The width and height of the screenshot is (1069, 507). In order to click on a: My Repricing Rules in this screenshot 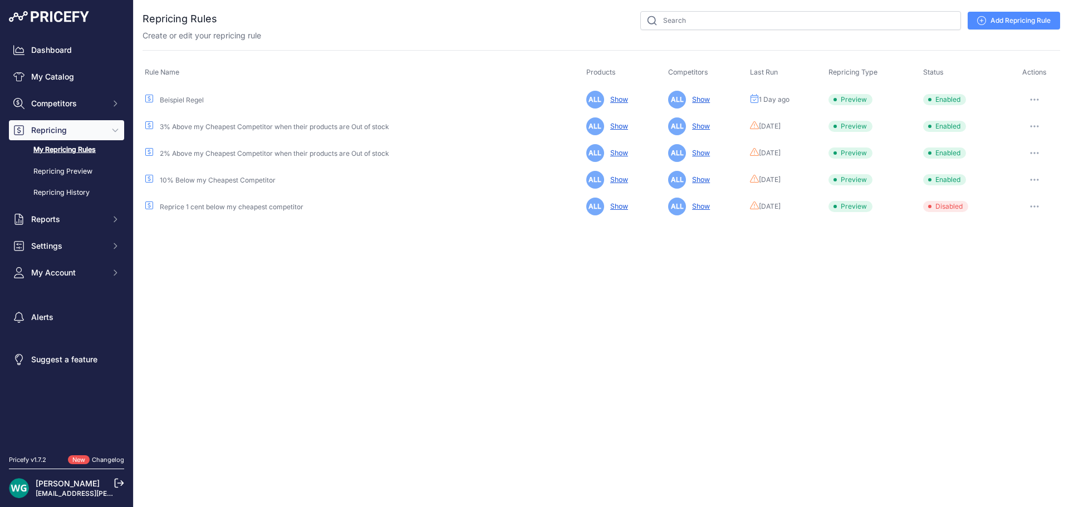, I will do `click(66, 150)`.